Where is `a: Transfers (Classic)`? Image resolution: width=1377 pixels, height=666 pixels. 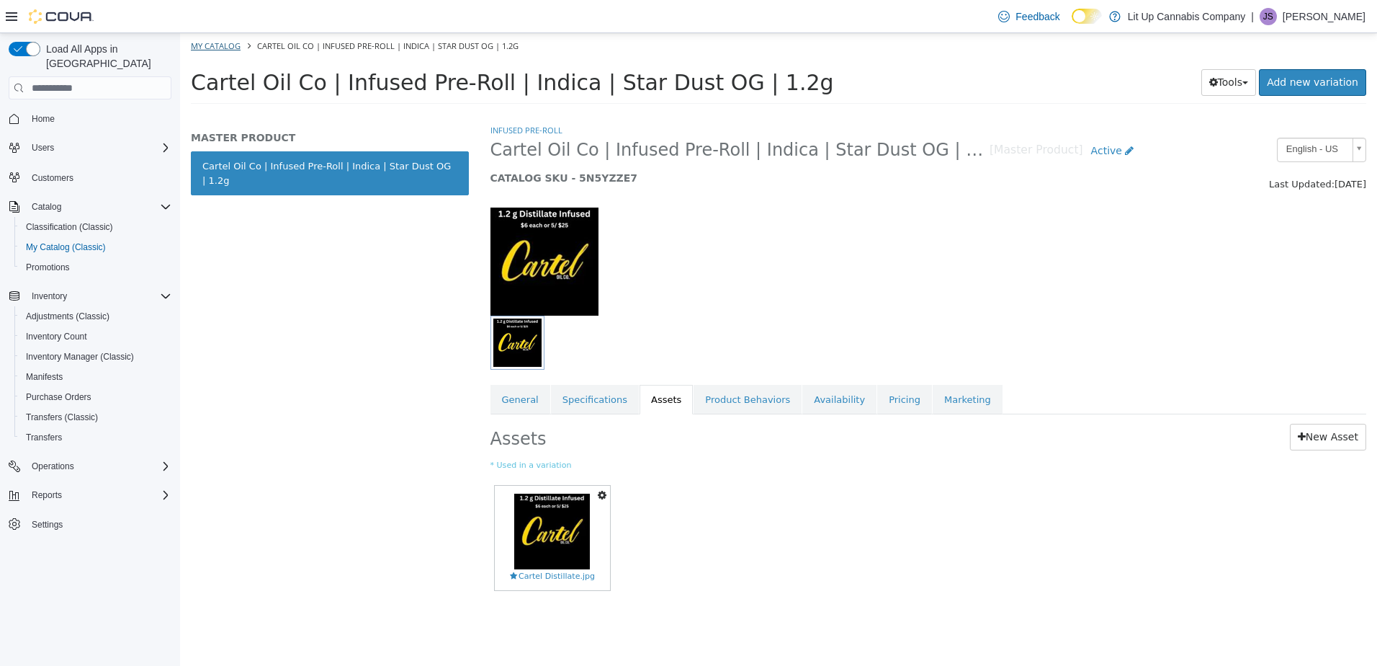 a: Transfers (Classic) is located at coordinates (62, 417).